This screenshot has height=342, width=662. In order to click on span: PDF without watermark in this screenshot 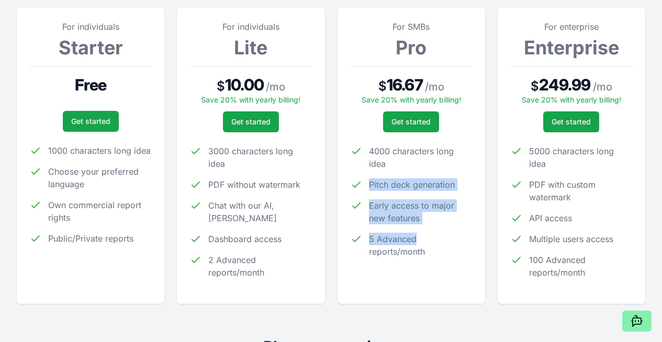, I will do `click(254, 185)`.